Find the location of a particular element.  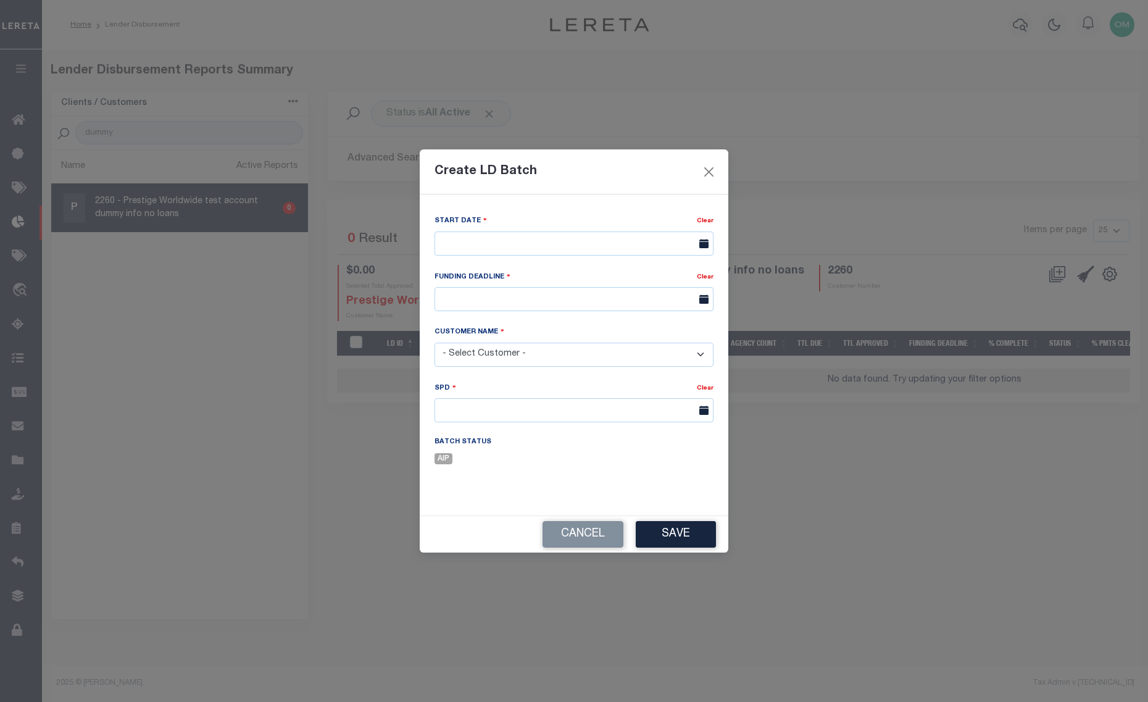

button: Close is located at coordinates (709, 172).